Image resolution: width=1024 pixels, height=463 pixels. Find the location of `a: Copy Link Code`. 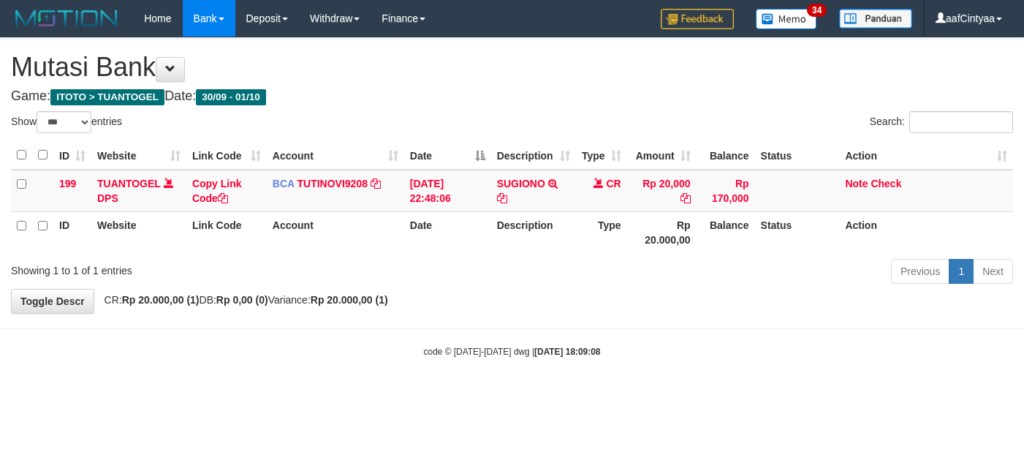

a: Copy Link Code is located at coordinates (217, 191).